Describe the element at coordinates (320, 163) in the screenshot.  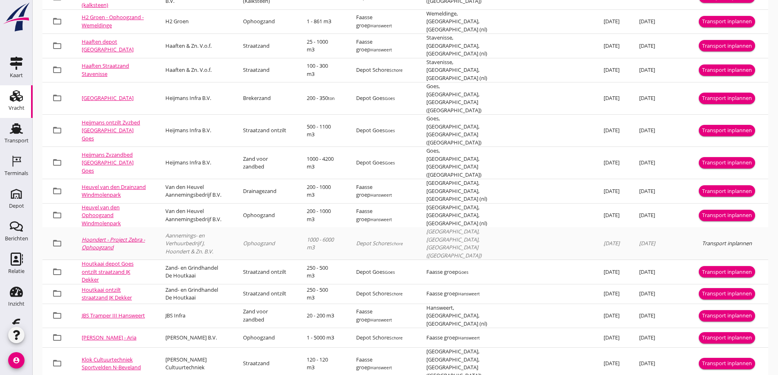
I see `span: 1000 - 4200 m3` at that location.